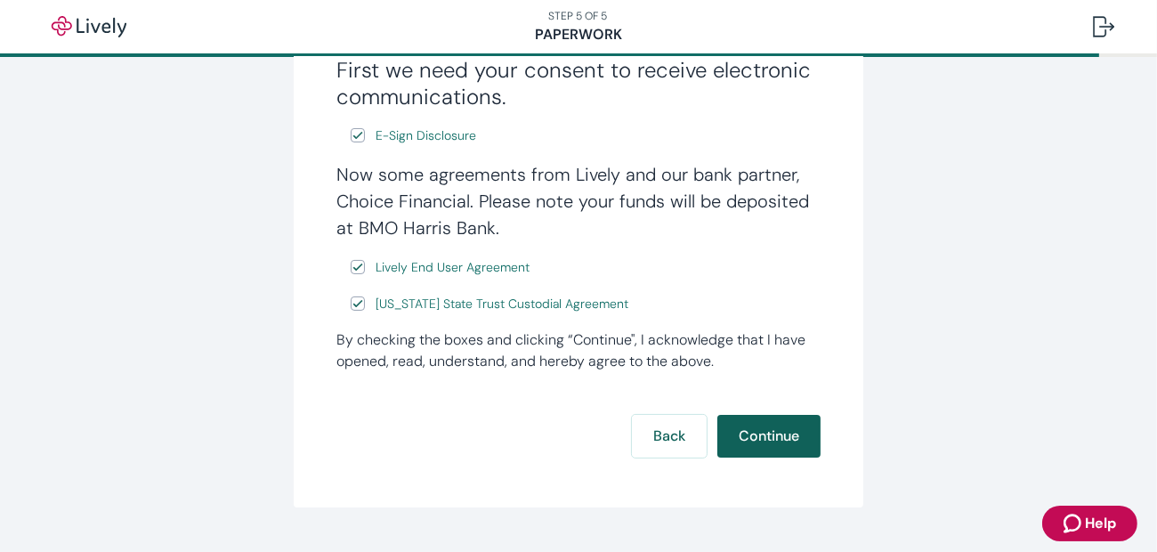  I want to click on span: E-Sign Disclosure, so click(425, 135).